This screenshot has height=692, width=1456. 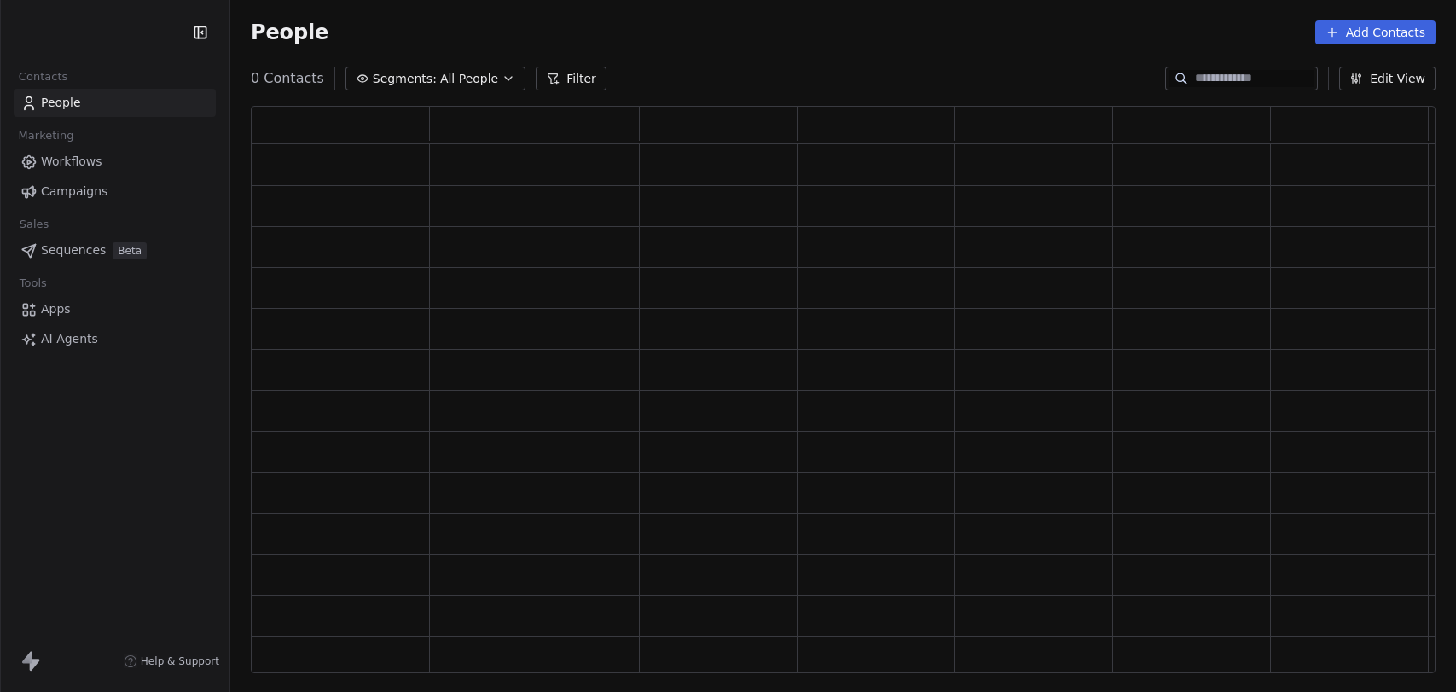 I want to click on a: Apps, so click(x=114, y=309).